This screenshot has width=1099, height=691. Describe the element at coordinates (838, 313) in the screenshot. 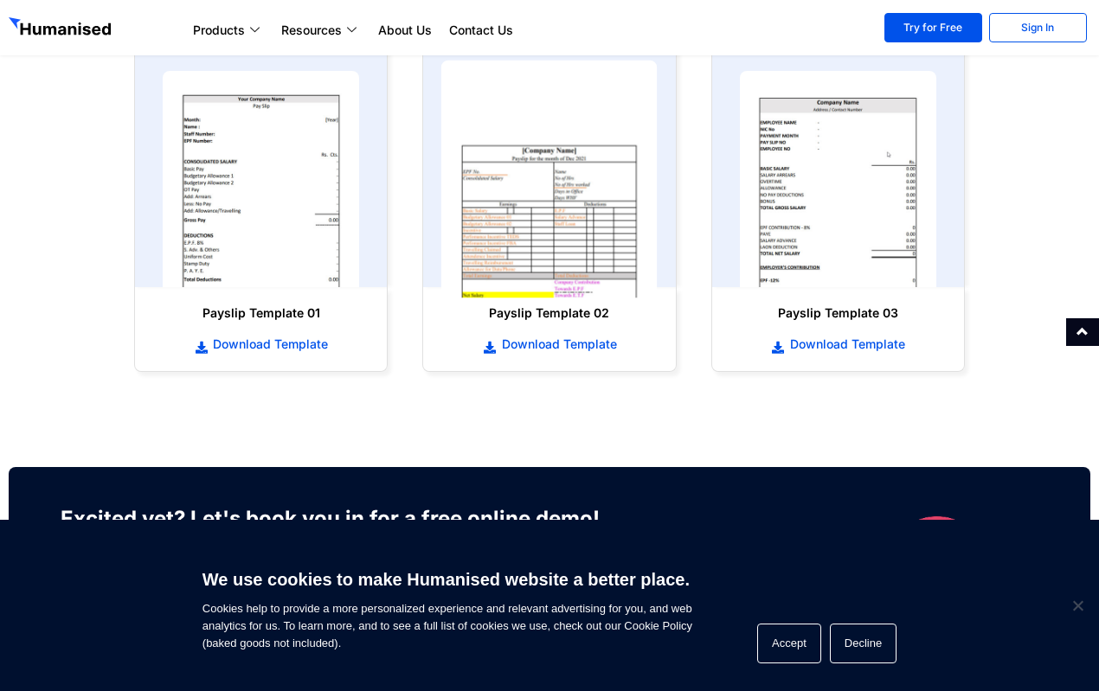

I see `h6: Payslip Template 03` at that location.